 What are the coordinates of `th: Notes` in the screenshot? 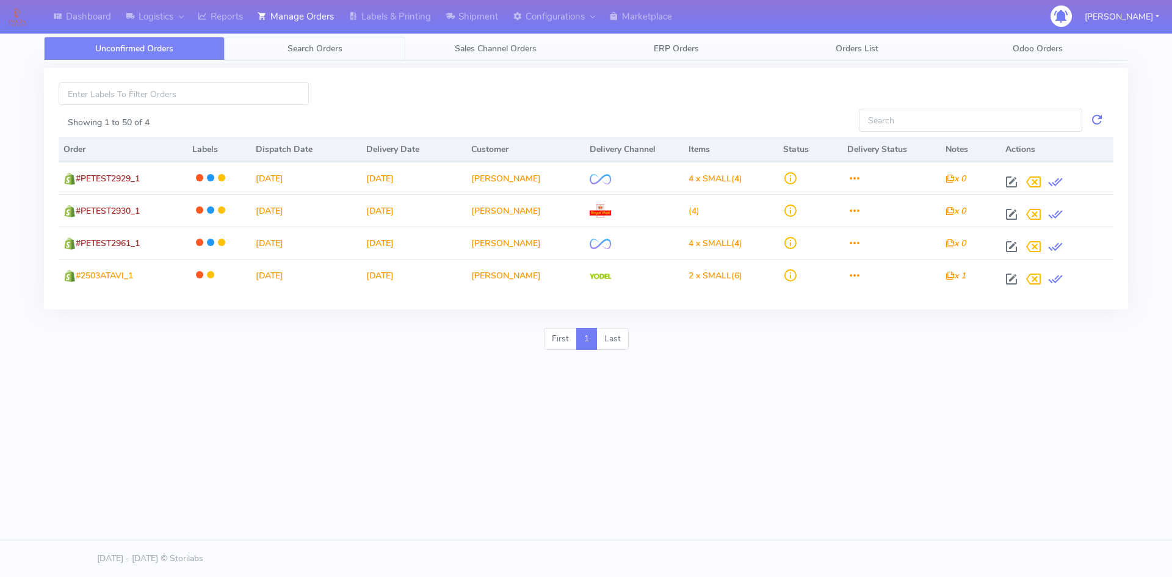 It's located at (970, 150).